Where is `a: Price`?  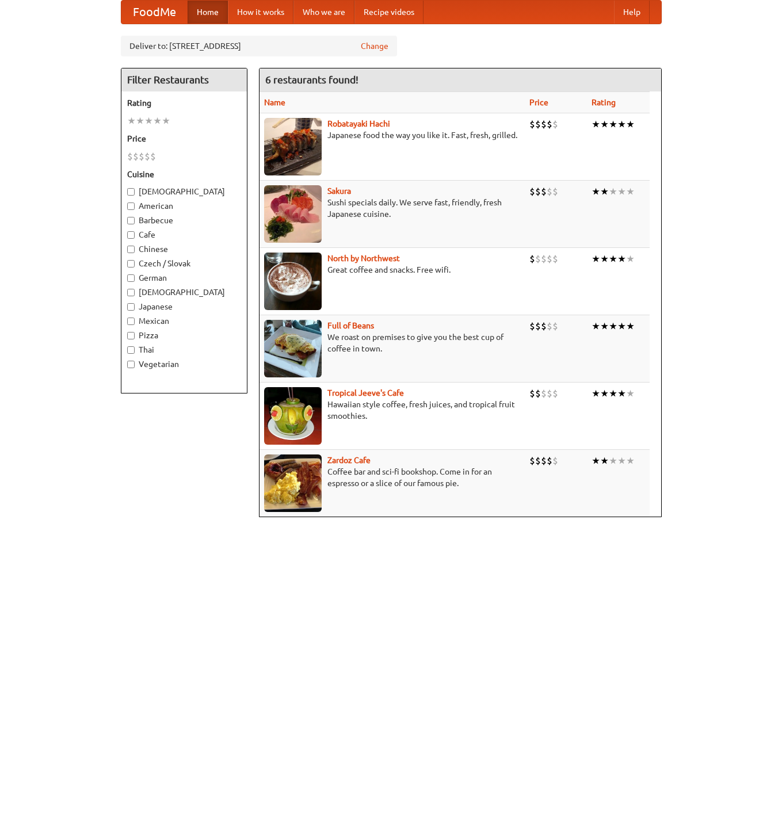
a: Price is located at coordinates (538, 102).